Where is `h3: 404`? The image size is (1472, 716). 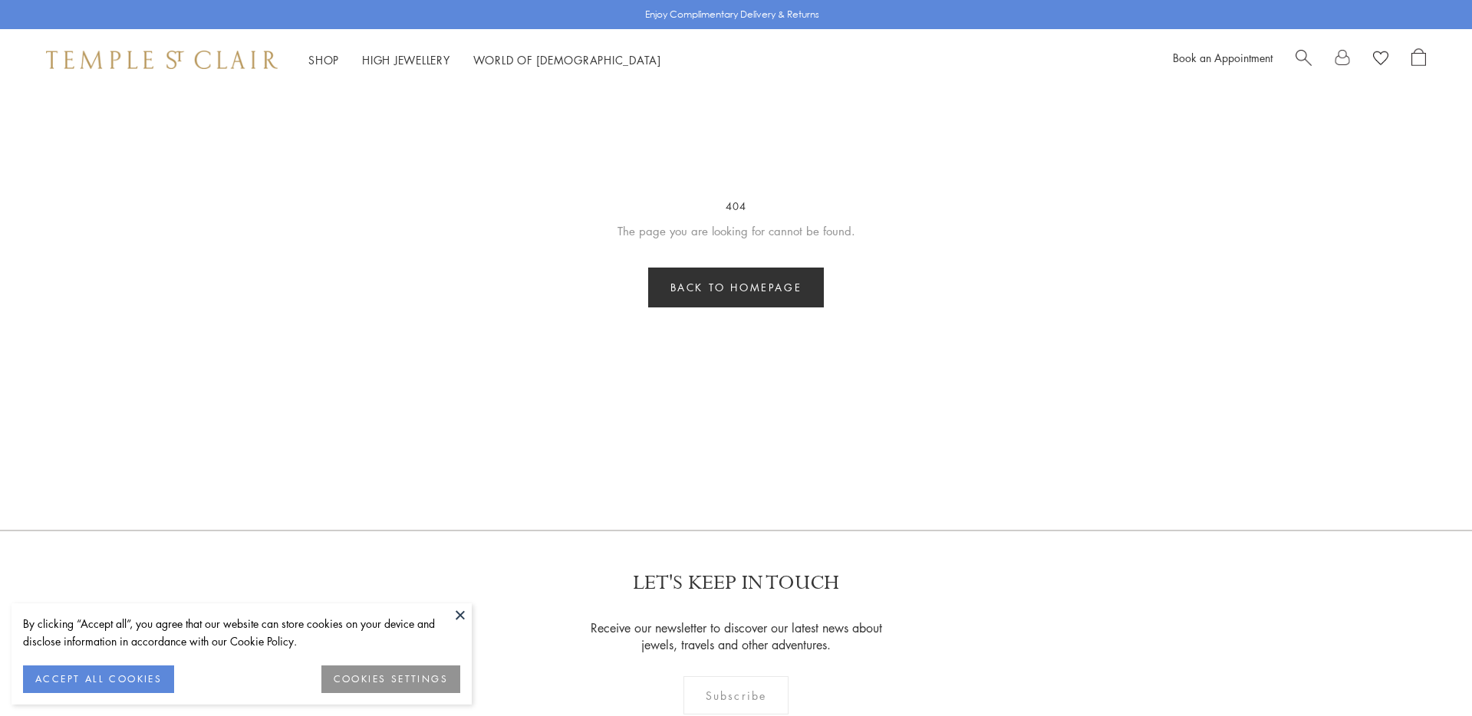
h3: 404 is located at coordinates (736, 206).